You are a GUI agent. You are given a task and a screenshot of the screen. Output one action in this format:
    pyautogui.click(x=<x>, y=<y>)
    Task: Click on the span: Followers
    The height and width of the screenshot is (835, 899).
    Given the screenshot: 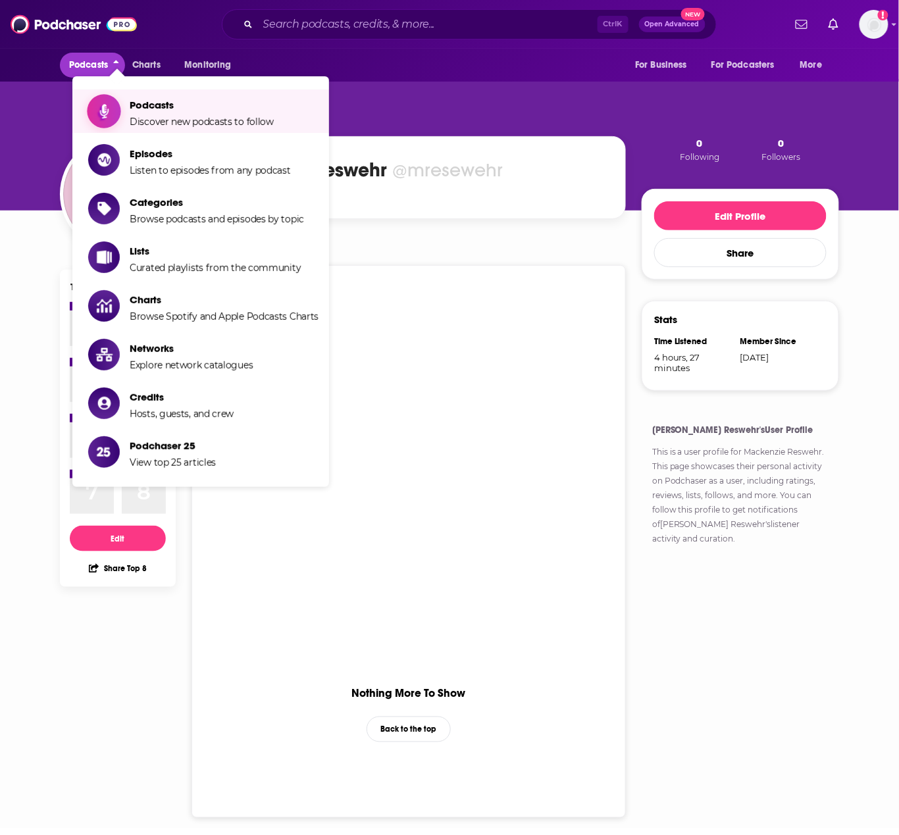 What is the action you would take?
    pyautogui.click(x=781, y=157)
    